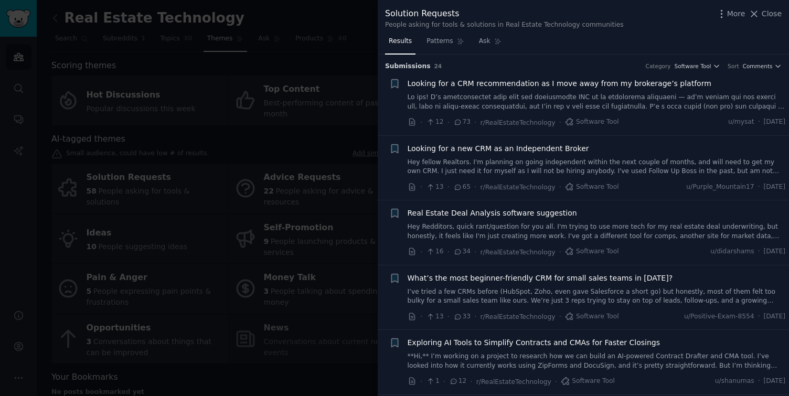 The width and height of the screenshot is (789, 396). I want to click on span: Exploring AI Tools to Simplify Contracts and CMAs for Faster Closings, so click(534, 343).